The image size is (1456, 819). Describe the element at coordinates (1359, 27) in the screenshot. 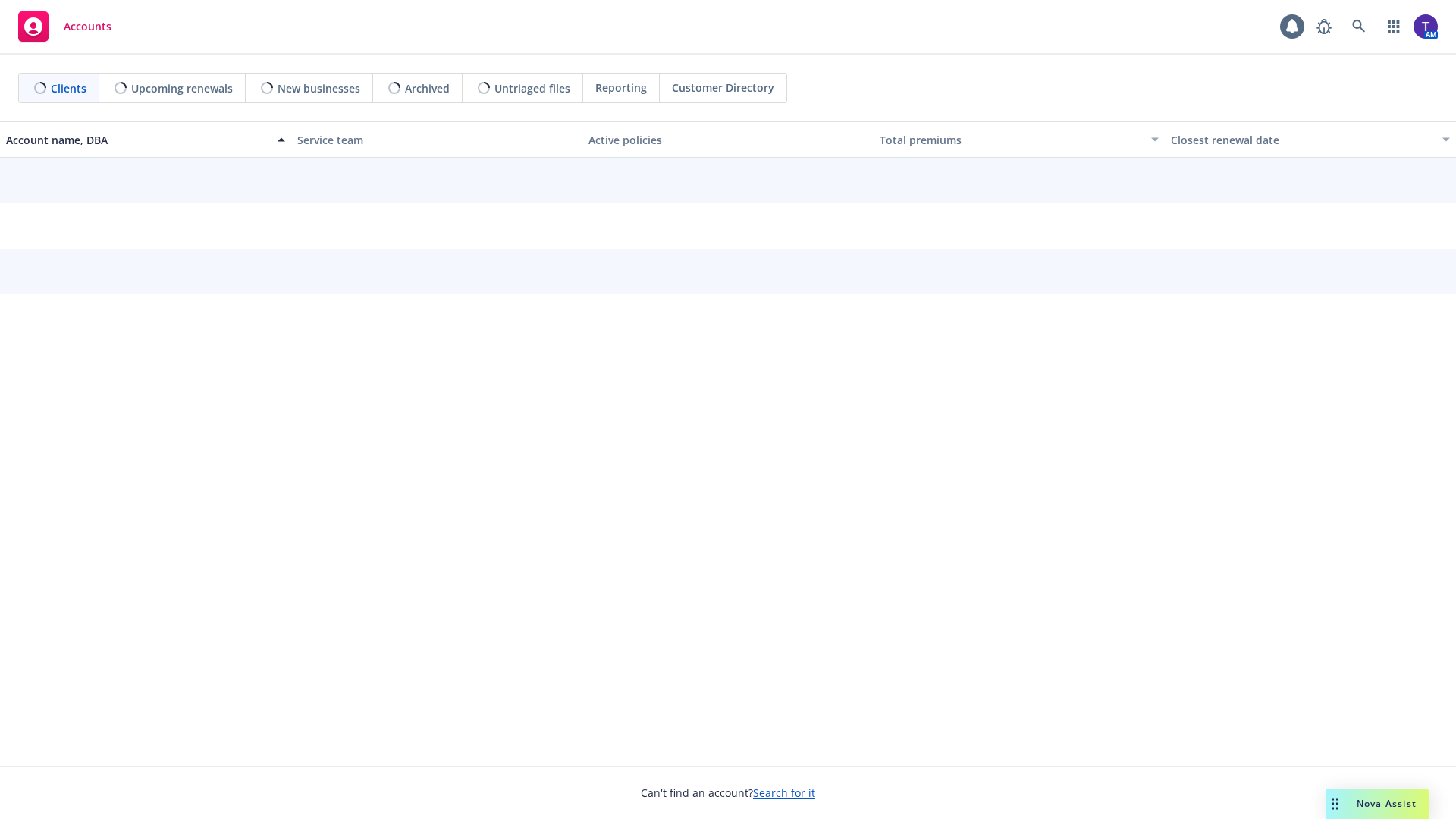

I see `a: Search` at that location.